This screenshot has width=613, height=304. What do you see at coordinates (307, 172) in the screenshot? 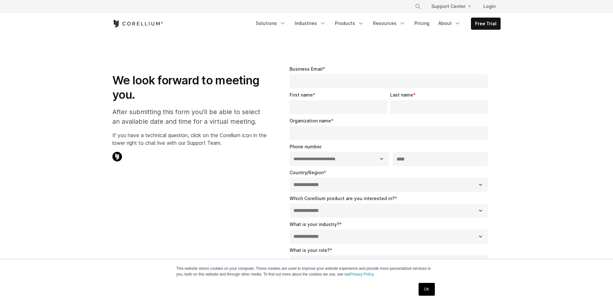
I see `span: Country/Region` at bounding box center [307, 172].